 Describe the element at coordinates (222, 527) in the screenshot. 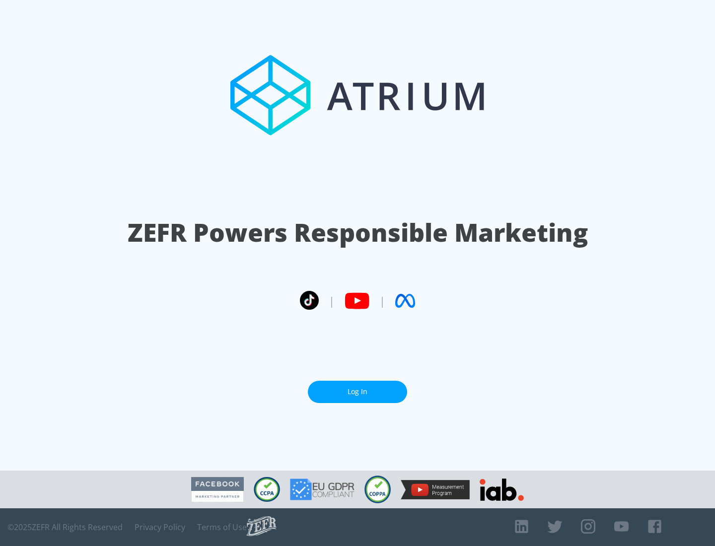

I see `a: Terms of Use` at that location.